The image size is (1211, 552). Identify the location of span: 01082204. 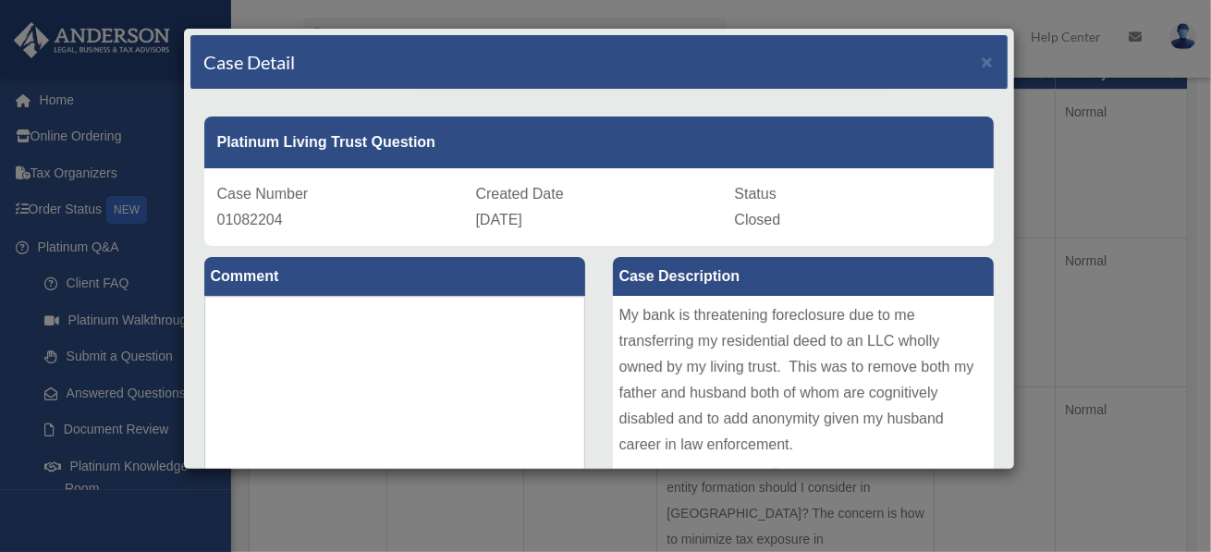
(250, 219).